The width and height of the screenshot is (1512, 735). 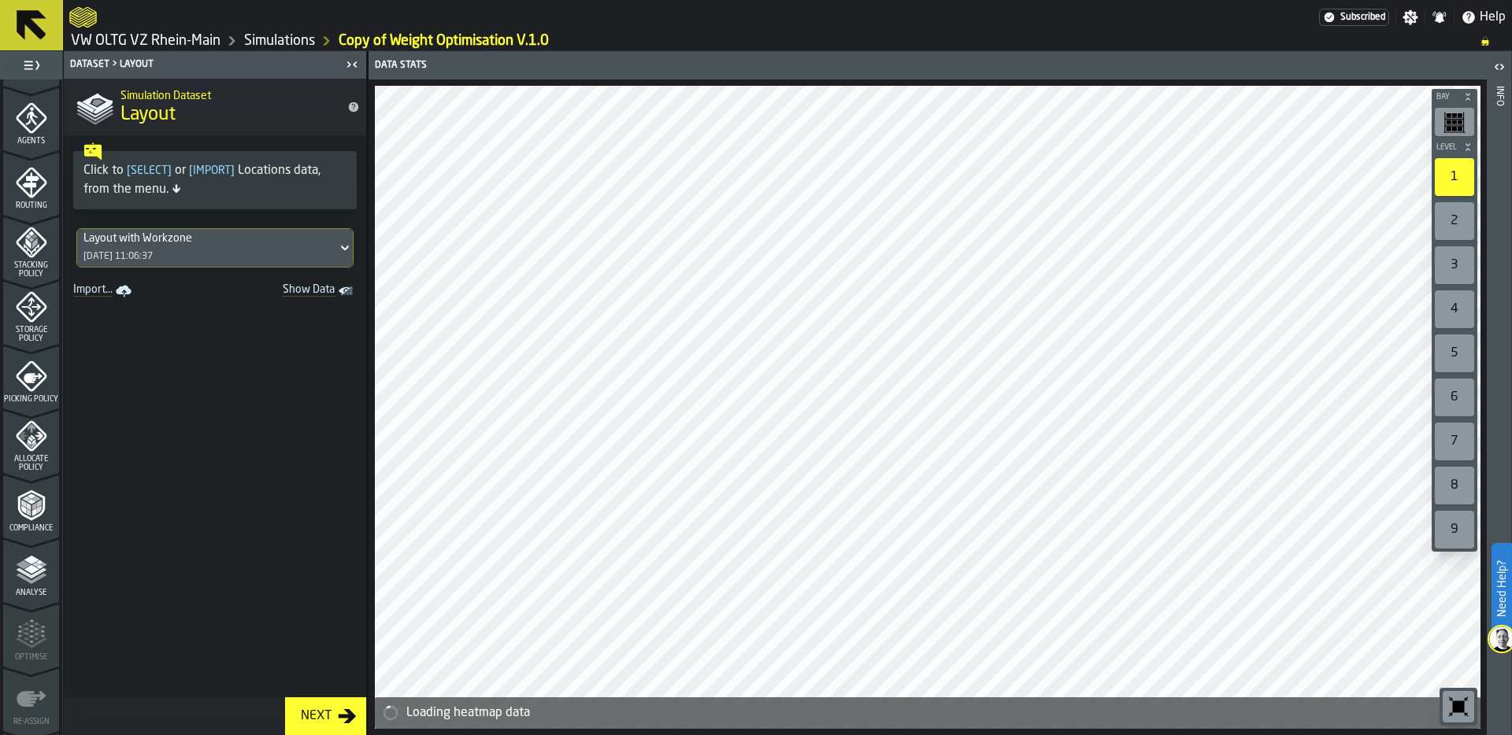 What do you see at coordinates (215, 65) in the screenshot?
I see `header: Dataset > Layout` at bounding box center [215, 65].